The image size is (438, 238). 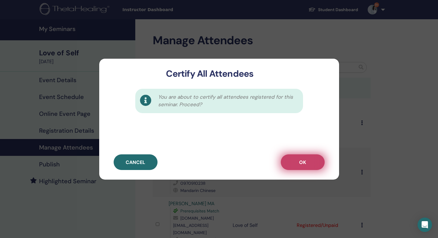 I want to click on div: Open Intercom Messenger, so click(x=425, y=225).